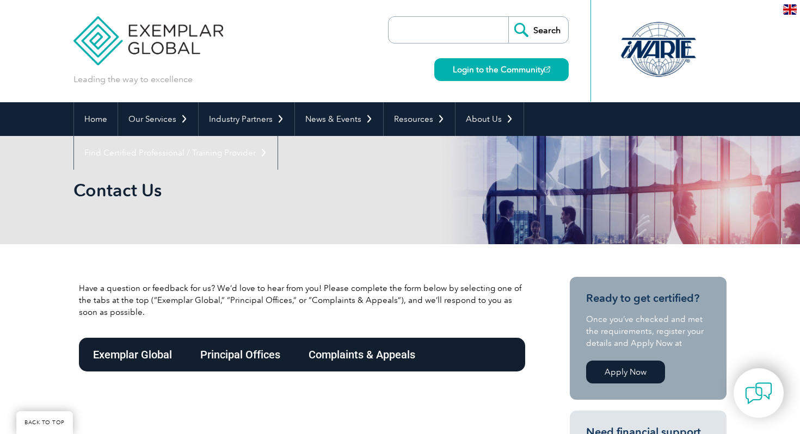 Image resolution: width=800 pixels, height=434 pixels. What do you see at coordinates (501, 70) in the screenshot?
I see `a: Login to the Community` at bounding box center [501, 70].